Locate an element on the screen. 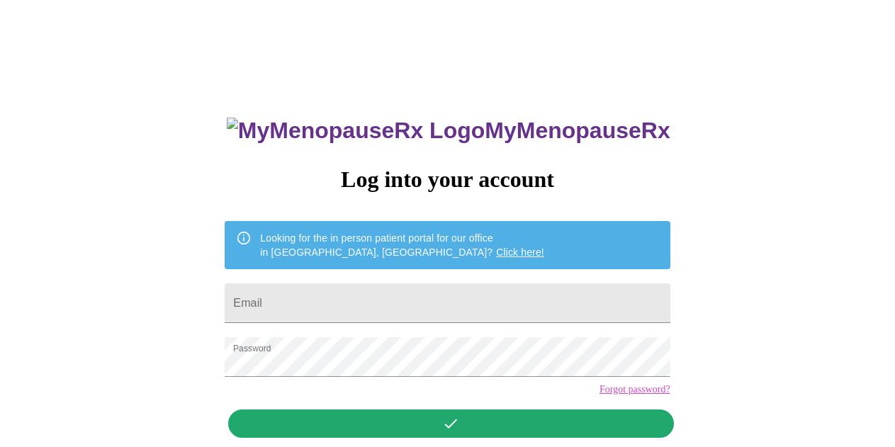 Image resolution: width=895 pixels, height=447 pixels. a: Click here! is located at coordinates (520, 252).